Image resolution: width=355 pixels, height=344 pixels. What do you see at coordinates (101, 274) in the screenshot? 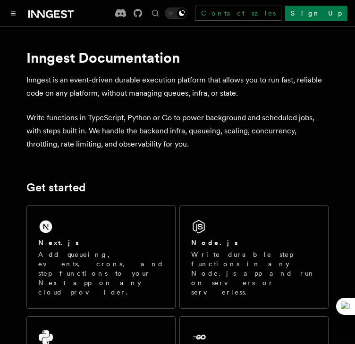
I see `p: Add queueing, events, crons, and step functions to your Next app on any cloud provider.` at bounding box center [101, 274].